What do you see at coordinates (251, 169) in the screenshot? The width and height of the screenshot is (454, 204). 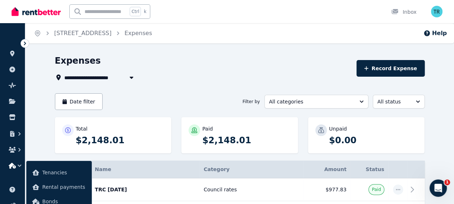 I see `th: Category` at bounding box center [251, 169].